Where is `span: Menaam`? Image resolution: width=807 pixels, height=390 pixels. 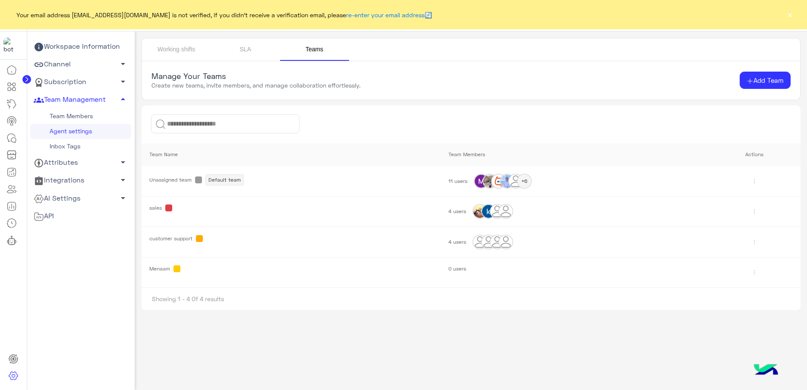
span: Menaam is located at coordinates (160, 269).